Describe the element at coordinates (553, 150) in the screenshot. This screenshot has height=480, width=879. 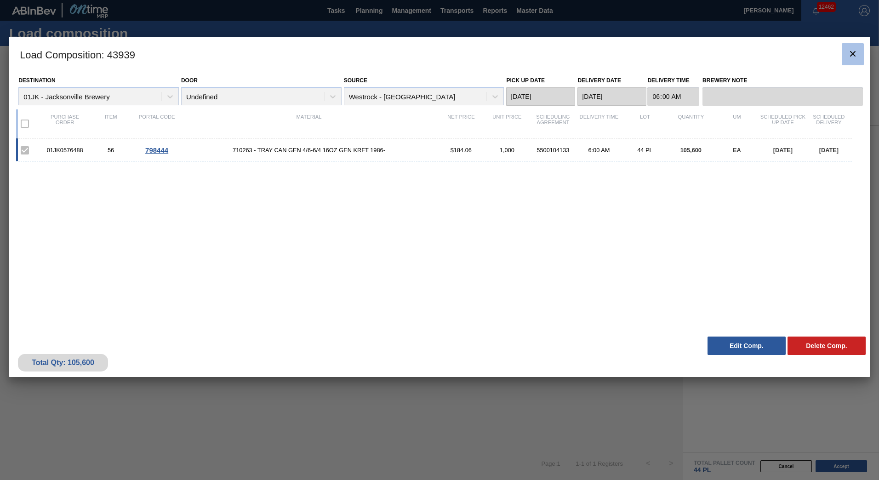
I see `div: 5500104133` at that location.